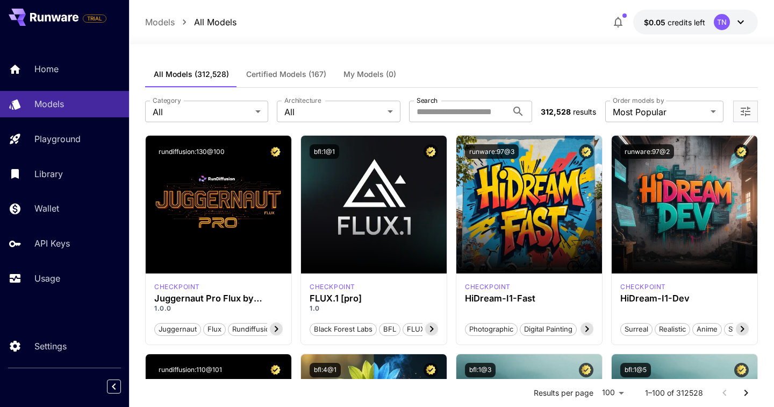 This screenshot has width=774, height=407. Describe the element at coordinates (656, 22) in the screenshot. I see `span: $0.05` at that location.